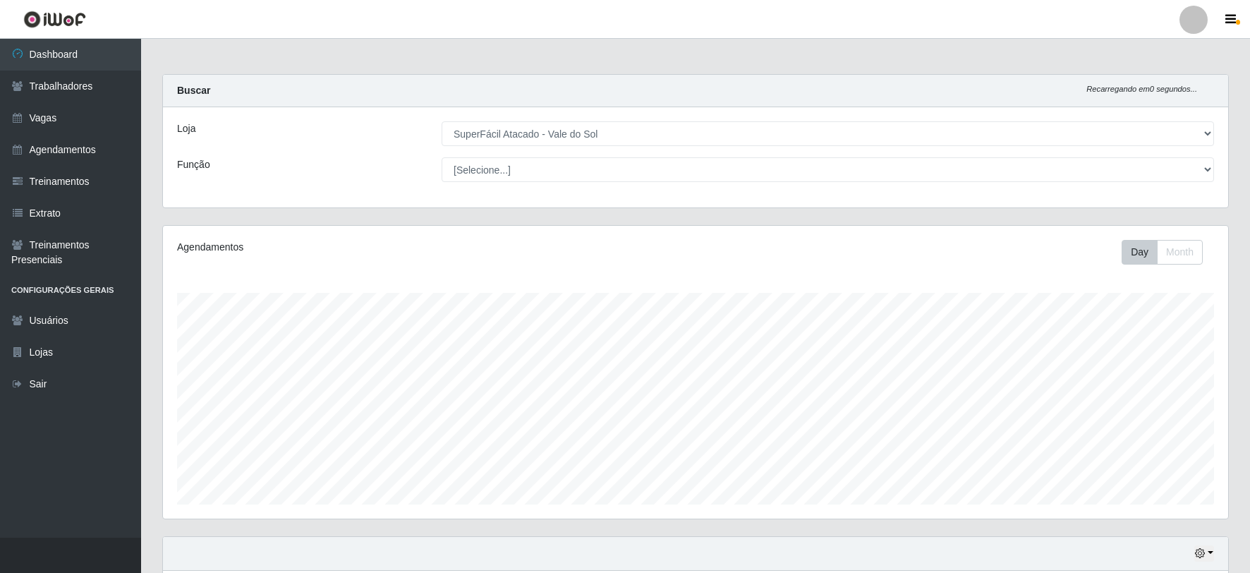 This screenshot has width=1250, height=573. Describe the element at coordinates (193, 90) in the screenshot. I see `strong: Buscar` at that location.